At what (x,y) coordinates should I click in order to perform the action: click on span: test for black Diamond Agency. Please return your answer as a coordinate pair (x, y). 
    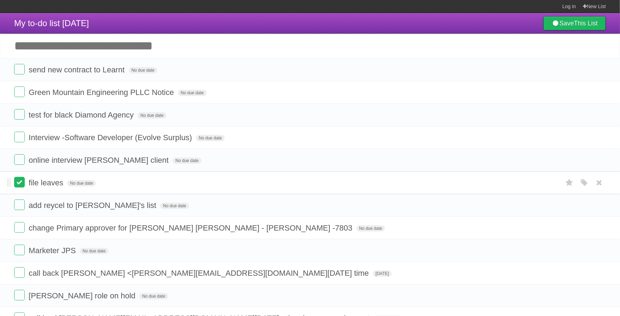
    Looking at the image, I should click on (82, 115).